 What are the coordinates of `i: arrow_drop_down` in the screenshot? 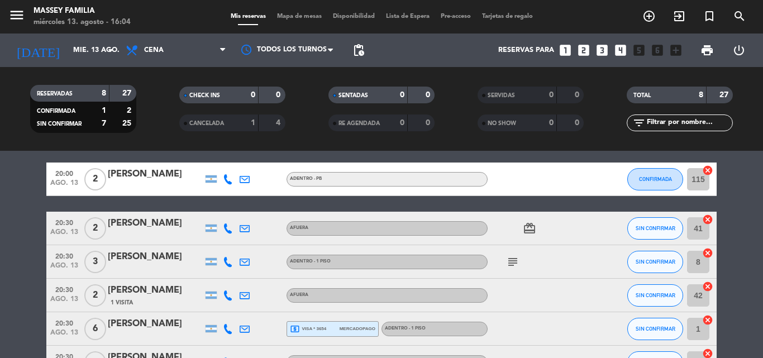 It's located at (111, 50).